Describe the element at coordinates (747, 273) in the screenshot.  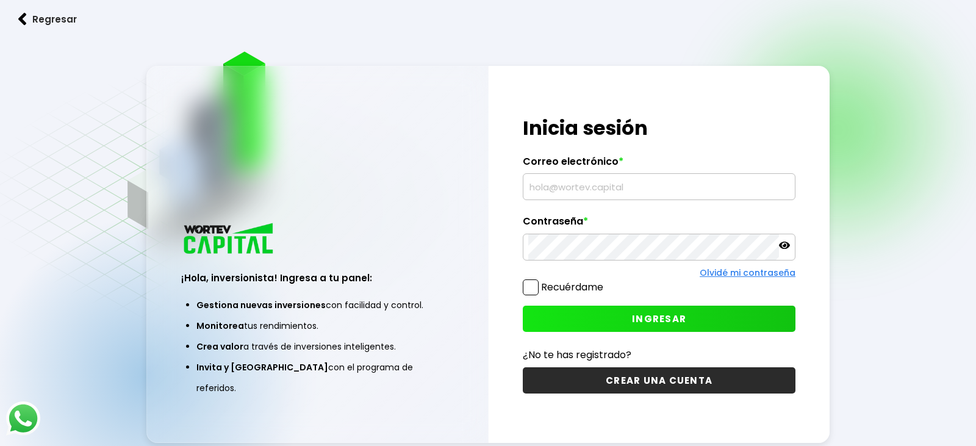
I see `a: Olvidé mi contraseña` at that location.